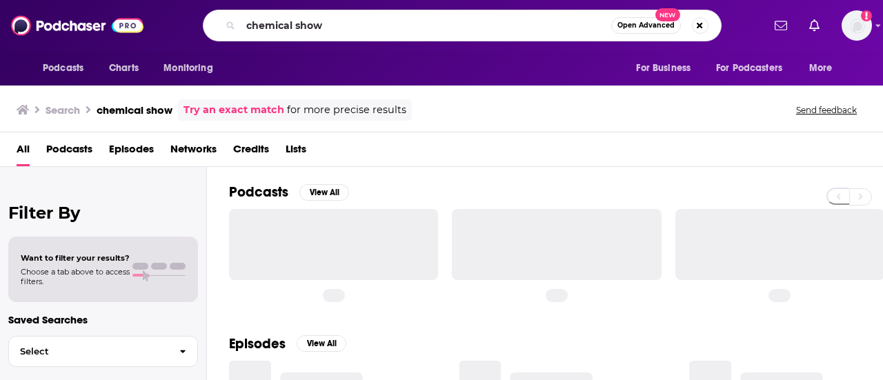 The height and width of the screenshot is (380, 883). I want to click on span: Logged in as HavasFormulab2b, so click(857, 26).